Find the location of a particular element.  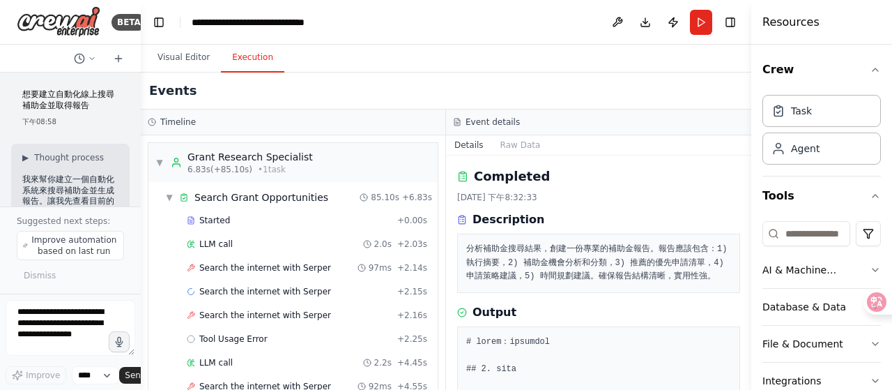

span: + 2.14s is located at coordinates (412, 268).